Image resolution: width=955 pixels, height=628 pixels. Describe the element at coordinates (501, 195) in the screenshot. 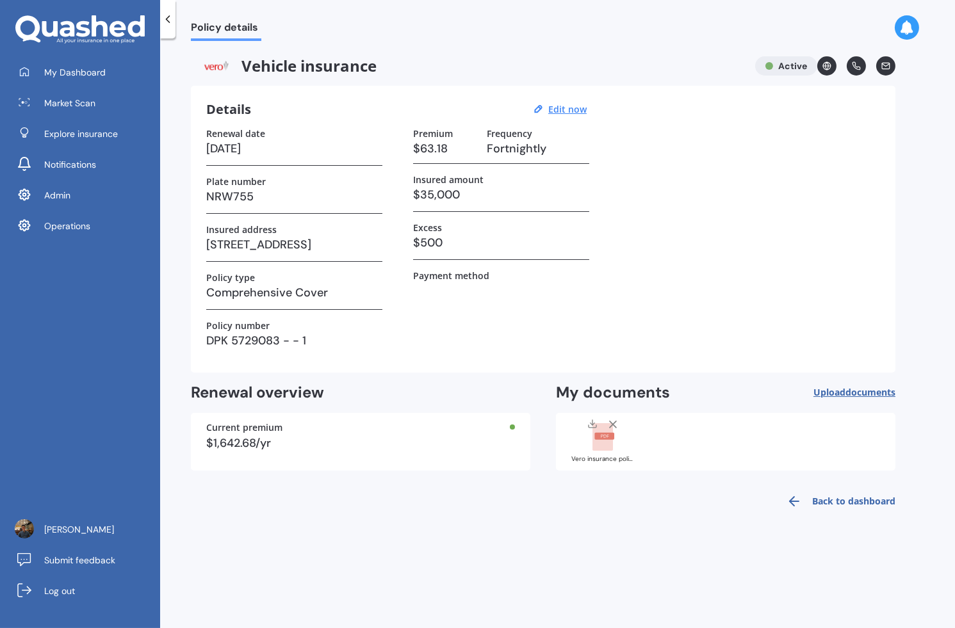

I see `h3: $35,000` at that location.